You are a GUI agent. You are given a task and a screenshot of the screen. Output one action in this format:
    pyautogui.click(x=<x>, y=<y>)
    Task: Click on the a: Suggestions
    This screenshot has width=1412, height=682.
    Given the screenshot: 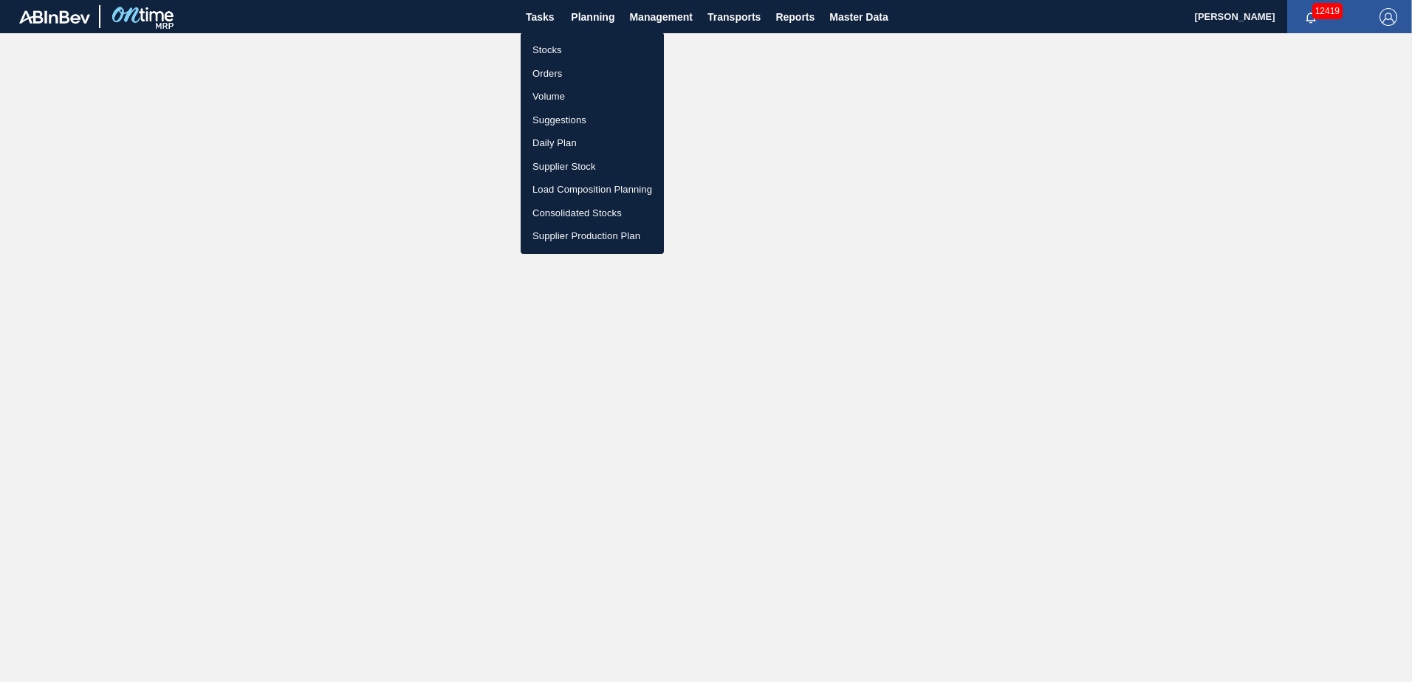 What is the action you would take?
    pyautogui.click(x=592, y=120)
    